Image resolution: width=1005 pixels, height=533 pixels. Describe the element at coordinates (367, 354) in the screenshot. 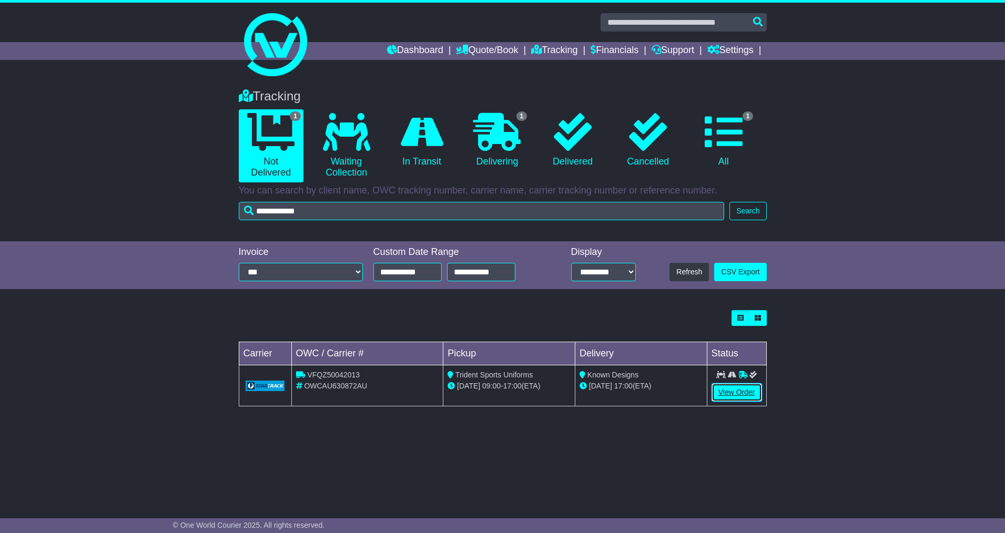

I see `td: OWC / Carrier #` at that location.